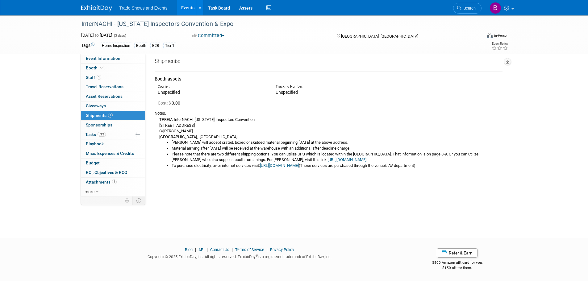 The height and width of the screenshot is (281, 588). I want to click on div: Tracking Number:, so click(345, 87).